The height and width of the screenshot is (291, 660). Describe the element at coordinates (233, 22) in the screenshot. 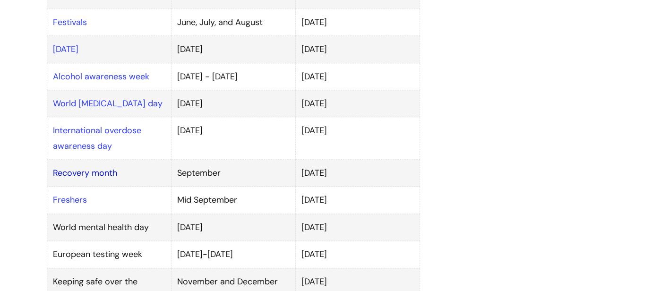

I see `td: June, July, and August` at that location.